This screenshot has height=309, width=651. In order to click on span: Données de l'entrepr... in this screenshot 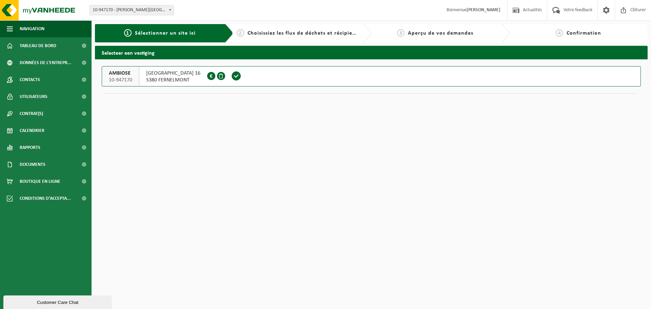, I will do `click(45, 63)`.